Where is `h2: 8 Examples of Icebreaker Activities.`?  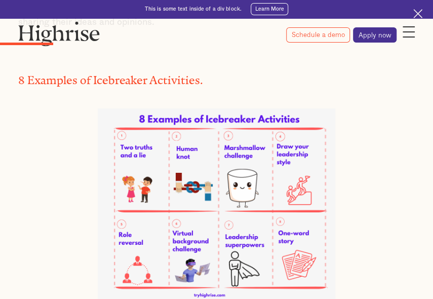 h2: 8 Examples of Icebreaker Activities. is located at coordinates (216, 77).